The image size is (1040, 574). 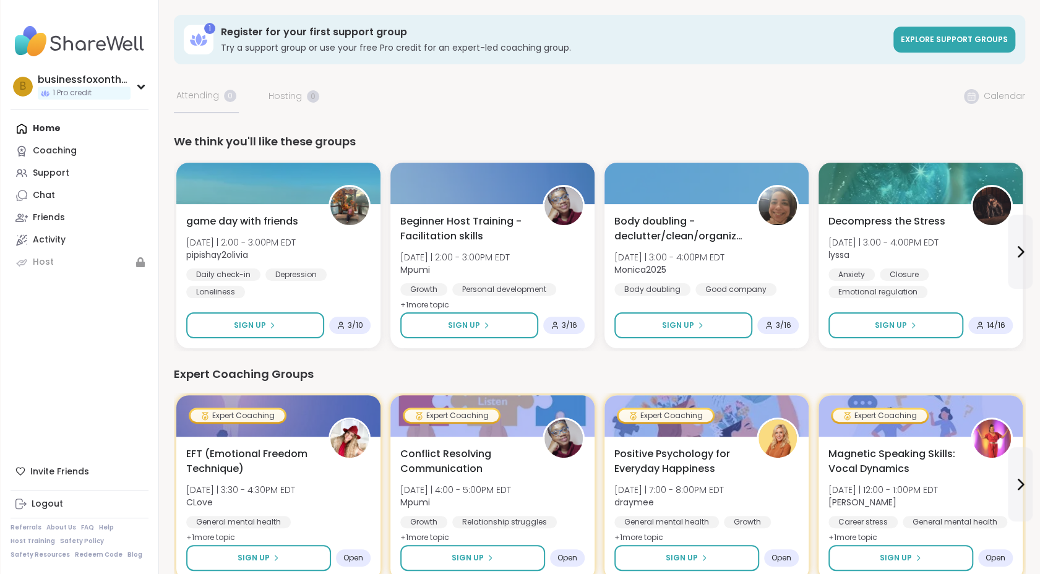 I want to click on a: About Us, so click(x=61, y=528).